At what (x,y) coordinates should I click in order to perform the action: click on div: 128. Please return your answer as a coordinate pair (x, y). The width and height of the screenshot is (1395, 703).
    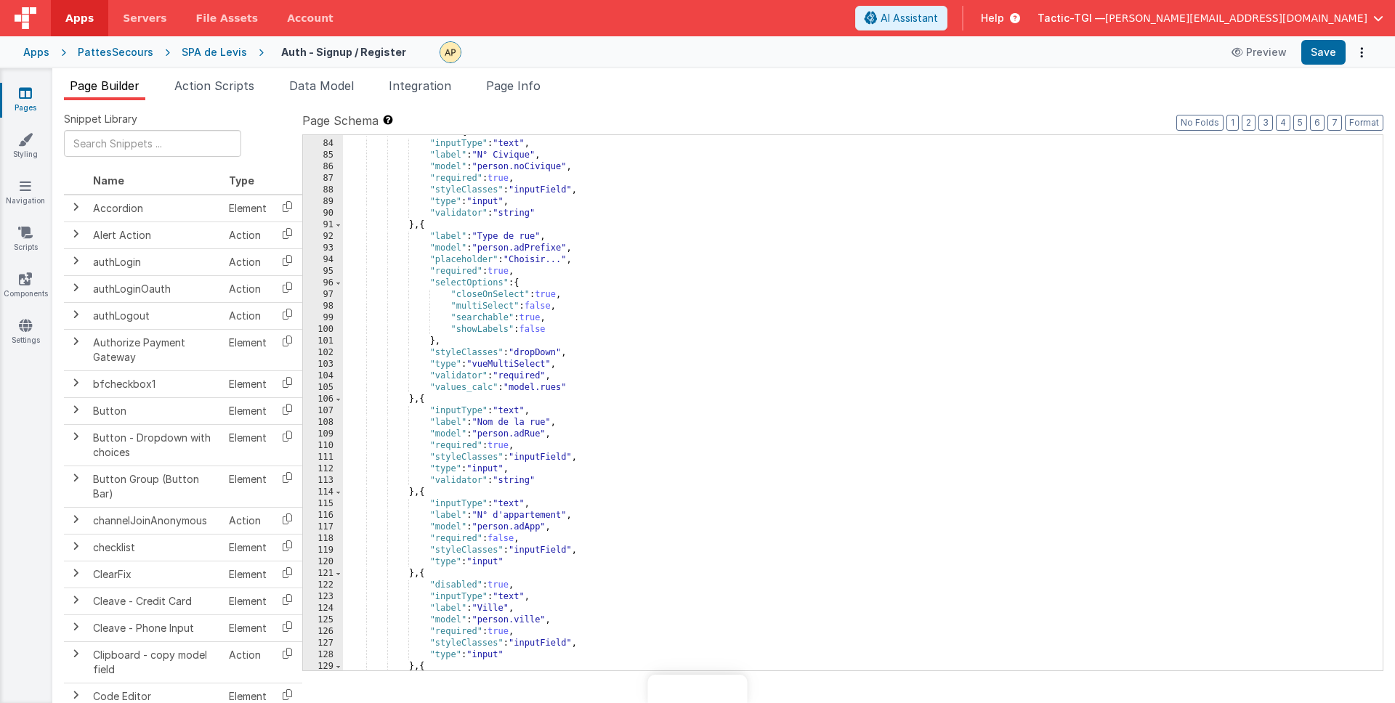
    Looking at the image, I should click on (322, 655).